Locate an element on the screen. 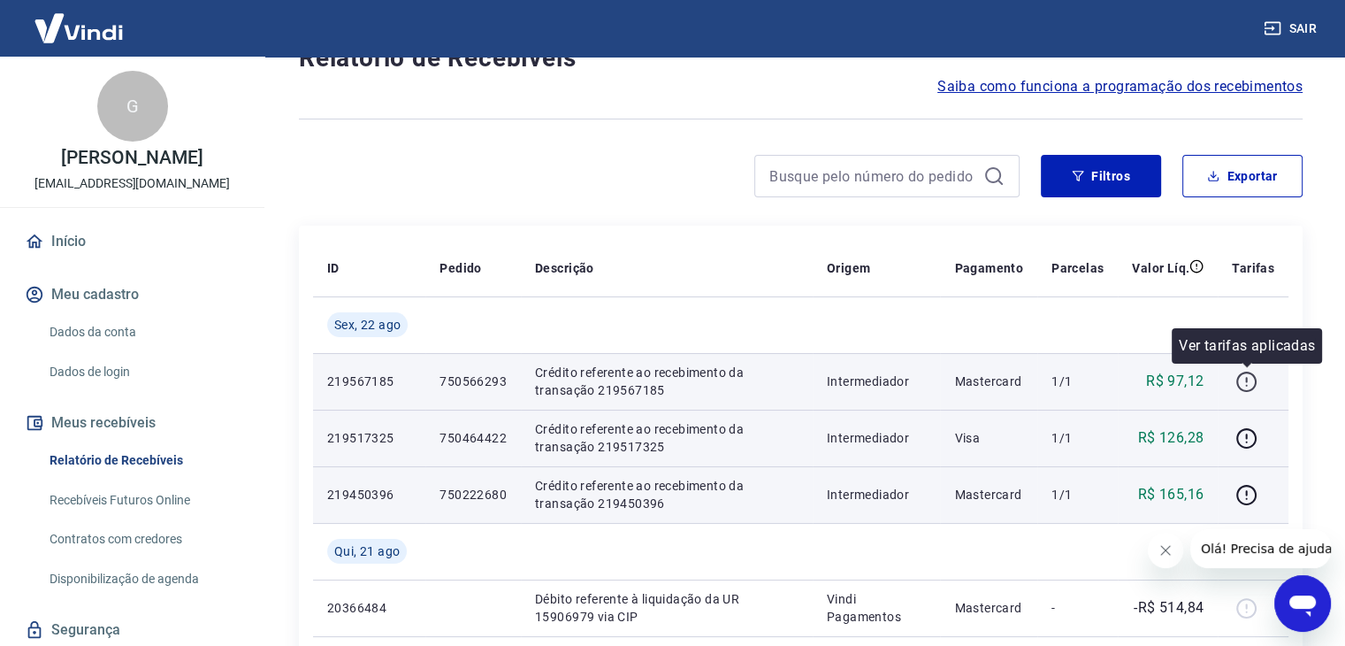 This screenshot has height=646, width=1345. p: R$ 126,28 is located at coordinates (1171, 438).